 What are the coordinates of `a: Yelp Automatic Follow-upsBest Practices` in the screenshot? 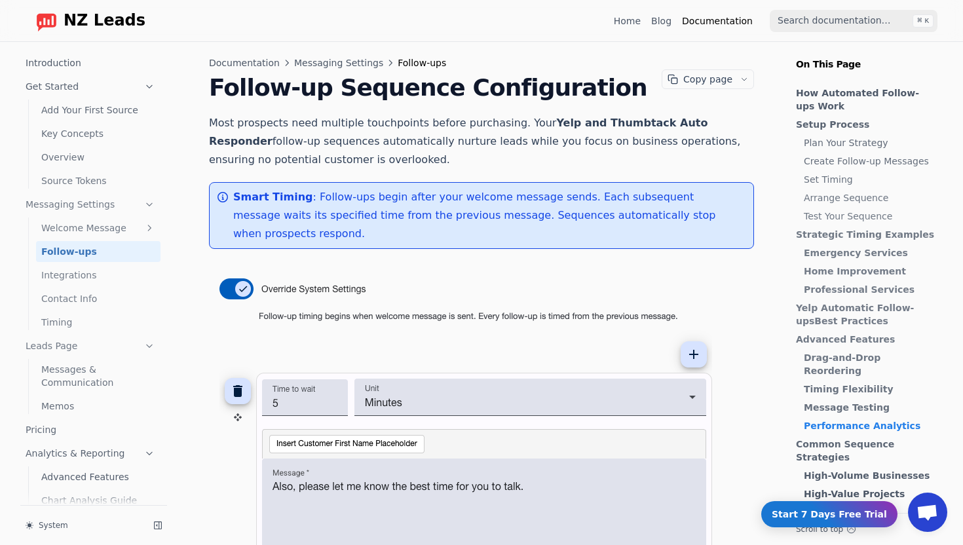 It's located at (866, 314).